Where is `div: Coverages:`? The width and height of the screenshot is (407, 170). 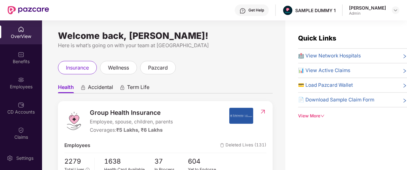
div: Coverages: is located at coordinates (131, 130).